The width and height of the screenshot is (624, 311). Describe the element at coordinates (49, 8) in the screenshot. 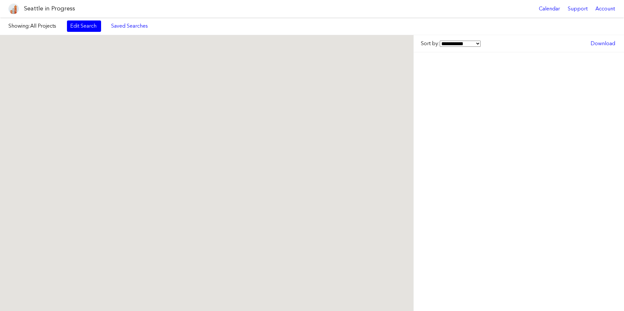

I see `h1: Seattle in Progress` at that location.